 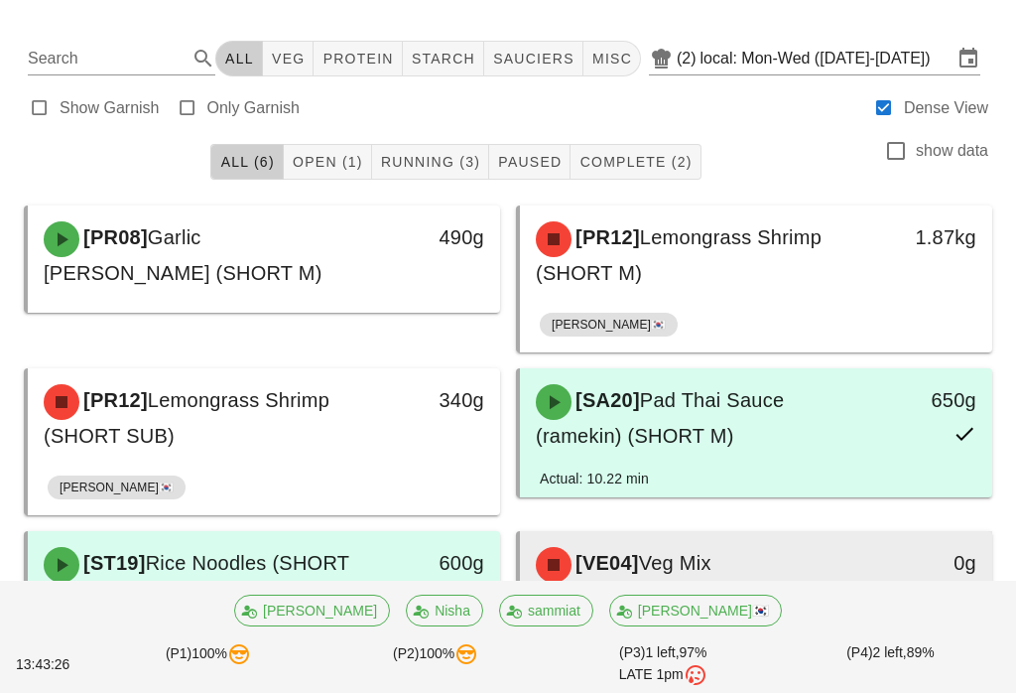 I want to click on label: show data, so click(x=952, y=151).